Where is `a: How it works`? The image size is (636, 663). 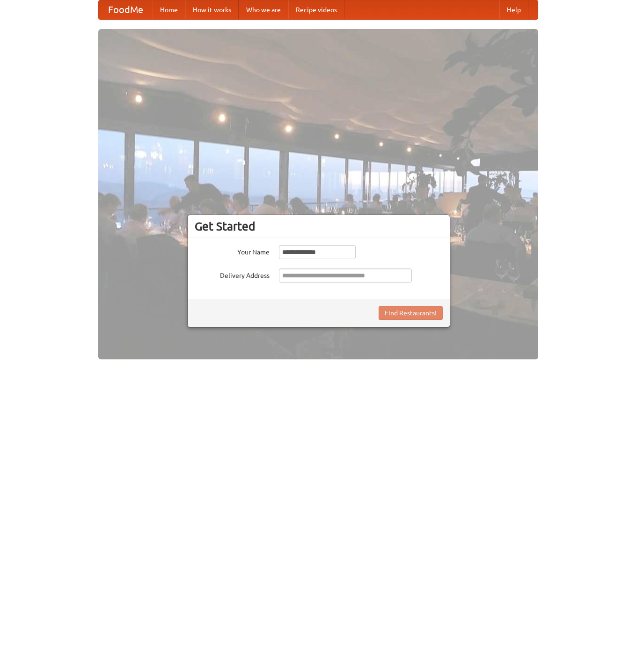
a: How it works is located at coordinates (212, 10).